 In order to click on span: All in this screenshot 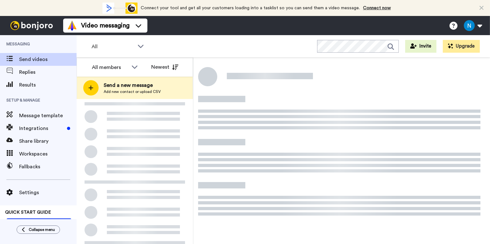, I will do `click(113, 47)`.